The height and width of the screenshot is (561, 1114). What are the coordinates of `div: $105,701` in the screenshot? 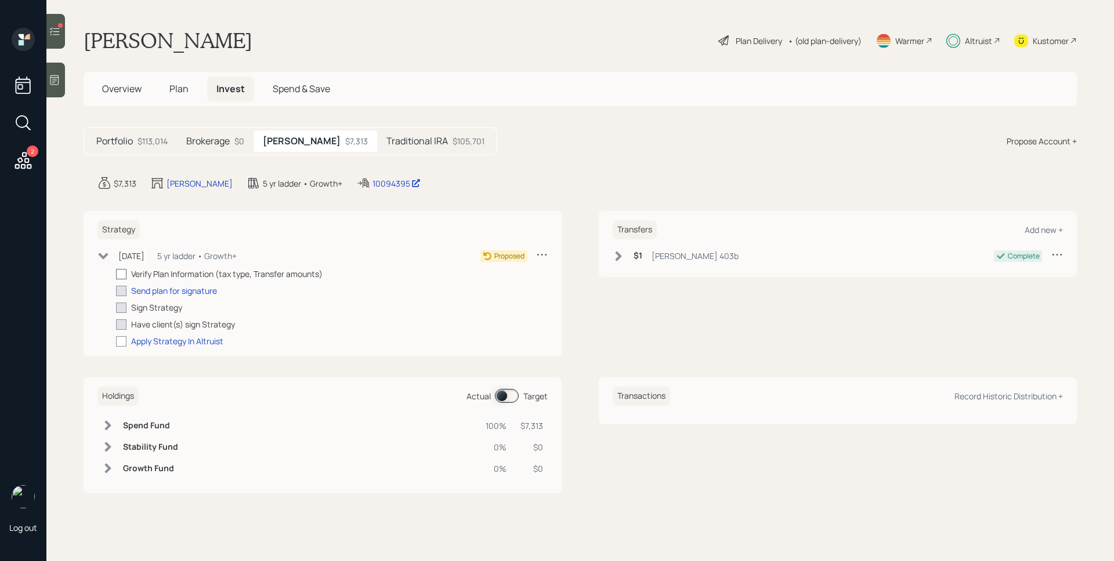 It's located at (468, 141).